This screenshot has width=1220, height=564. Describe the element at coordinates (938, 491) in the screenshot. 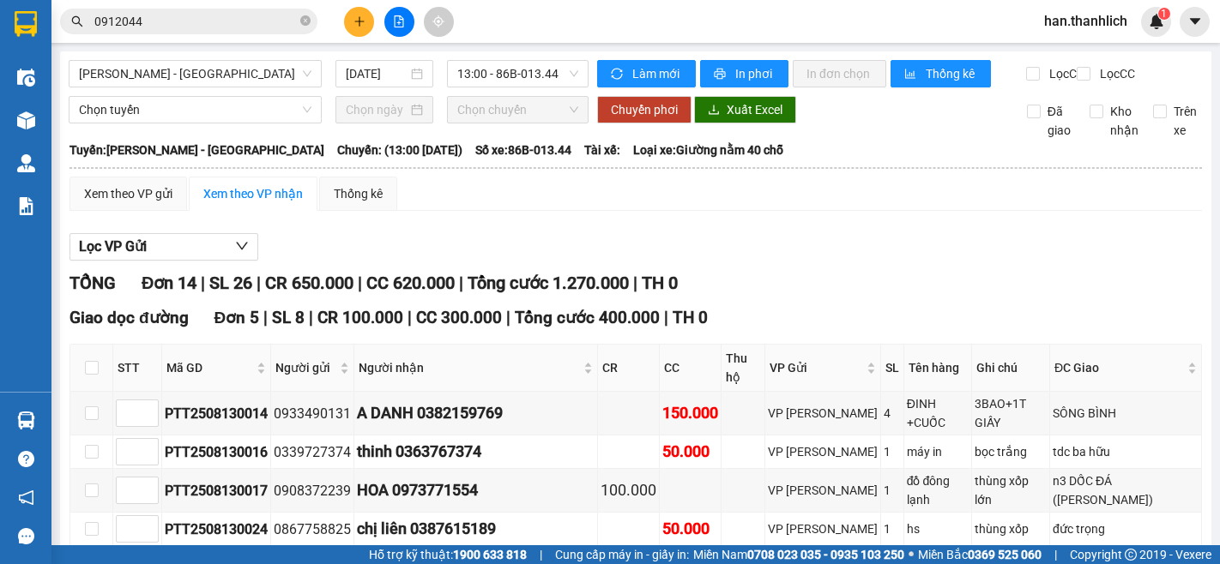

I see `div: đồ đông lạnh` at that location.